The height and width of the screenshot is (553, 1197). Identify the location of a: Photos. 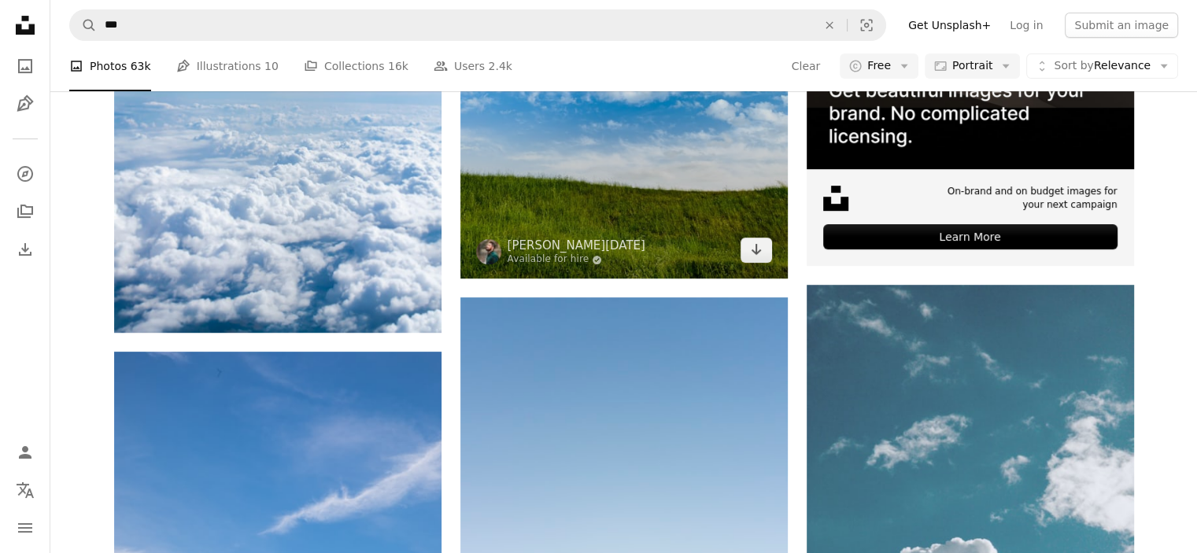
(25, 66).